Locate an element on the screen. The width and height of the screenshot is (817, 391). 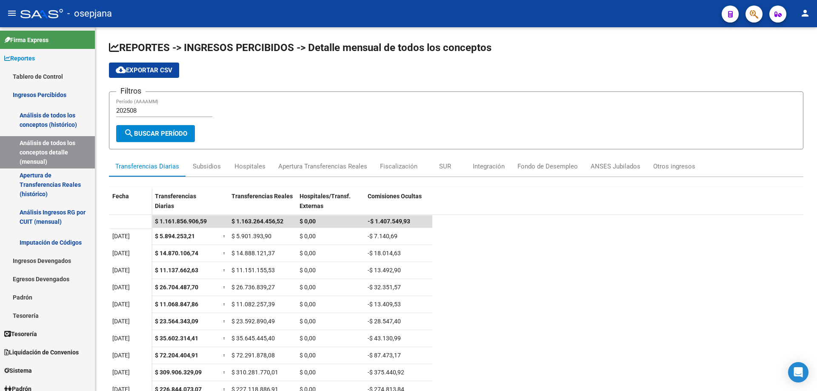
span: $ 35.645.445,40 is located at coordinates (253, 338).